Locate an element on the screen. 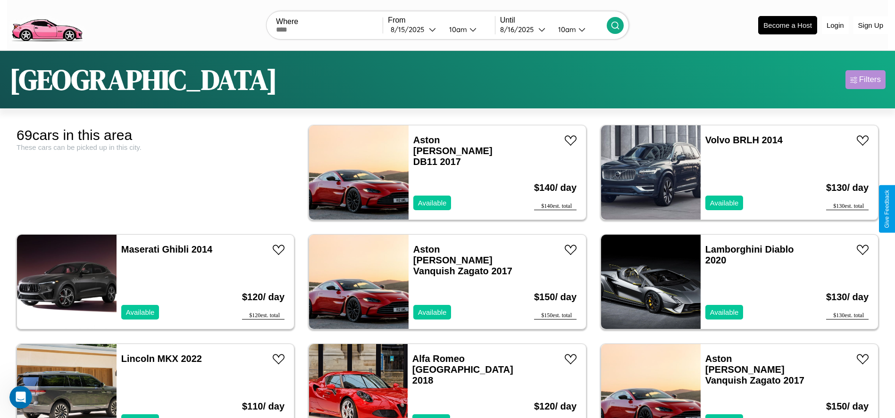  img: logo is located at coordinates (47, 24).